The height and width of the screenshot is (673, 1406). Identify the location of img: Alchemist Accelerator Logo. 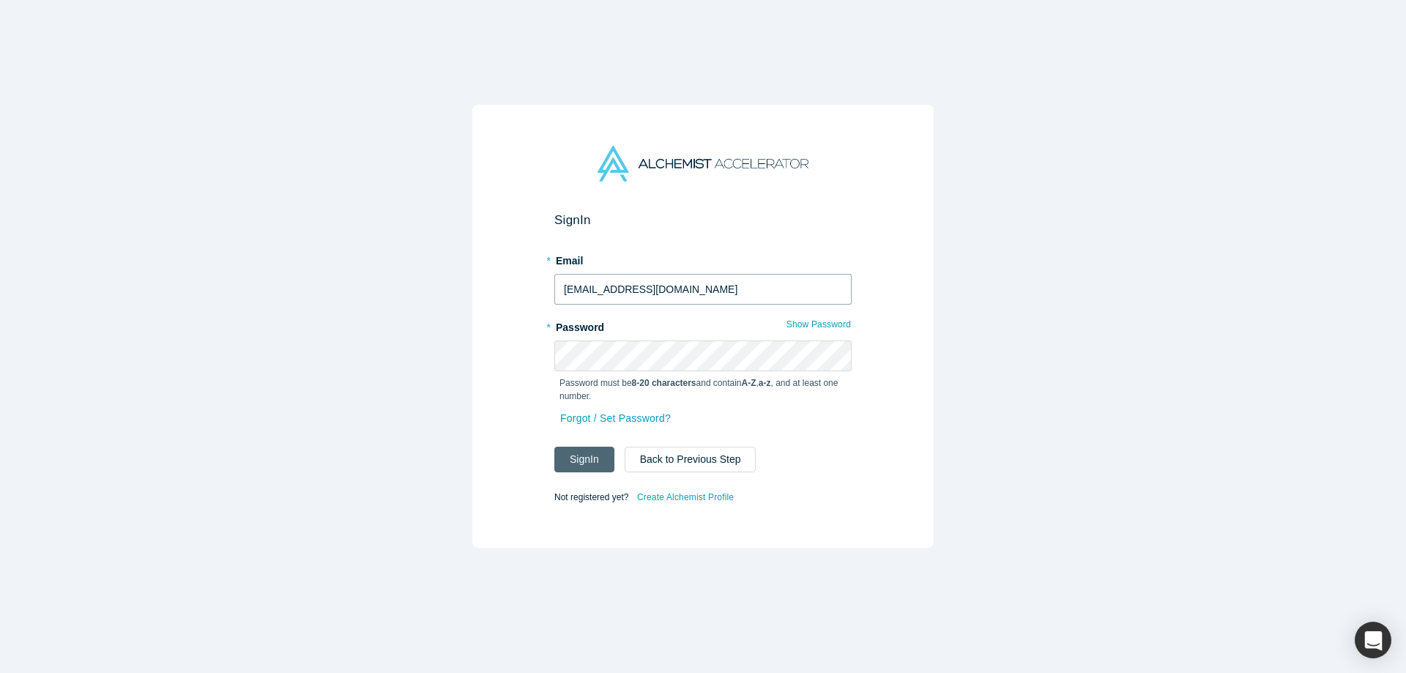
(703, 163).